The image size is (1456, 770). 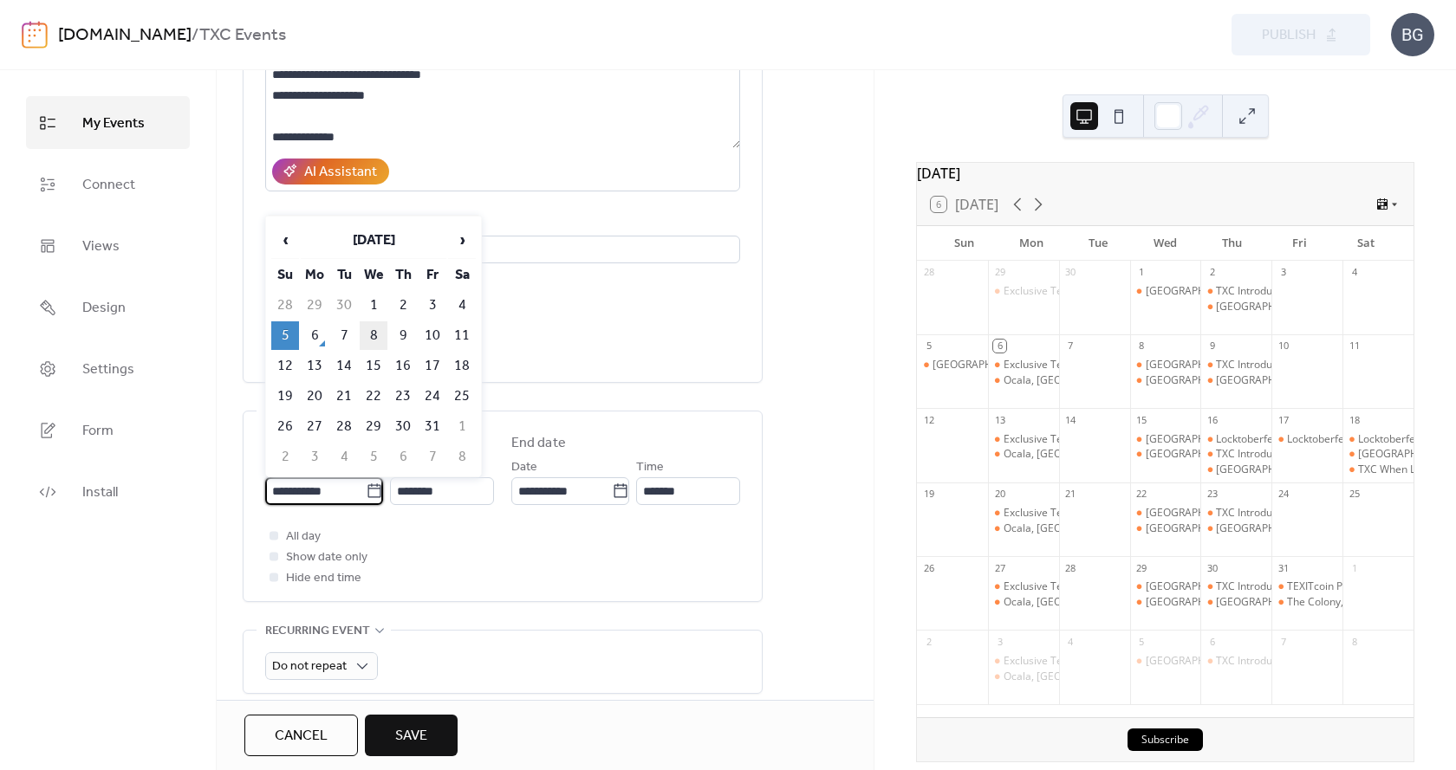 I want to click on a: Form, so click(x=107, y=430).